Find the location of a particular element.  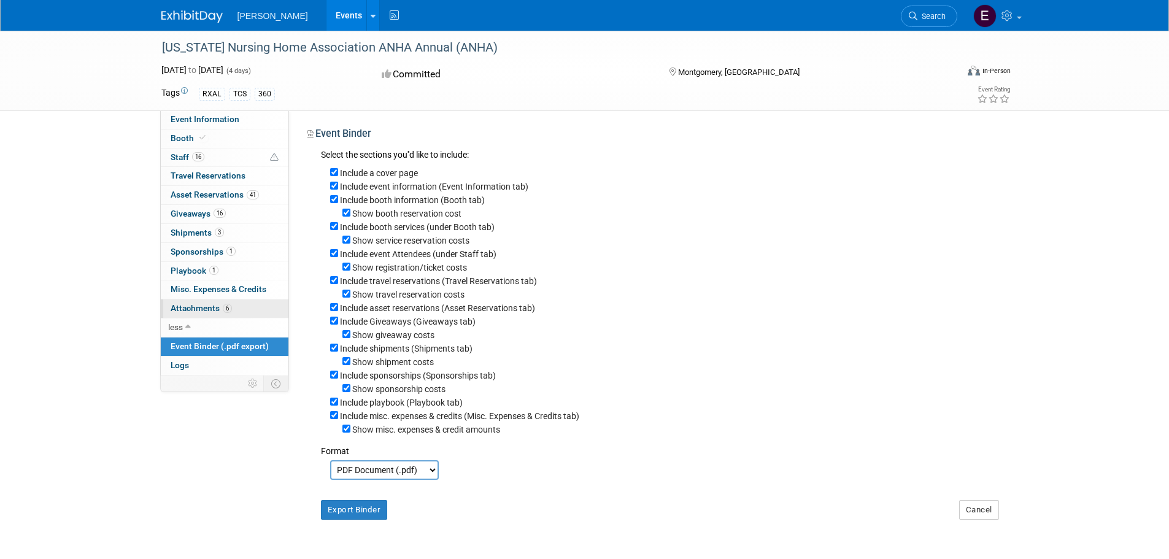

td: Tags is located at coordinates (174, 93).